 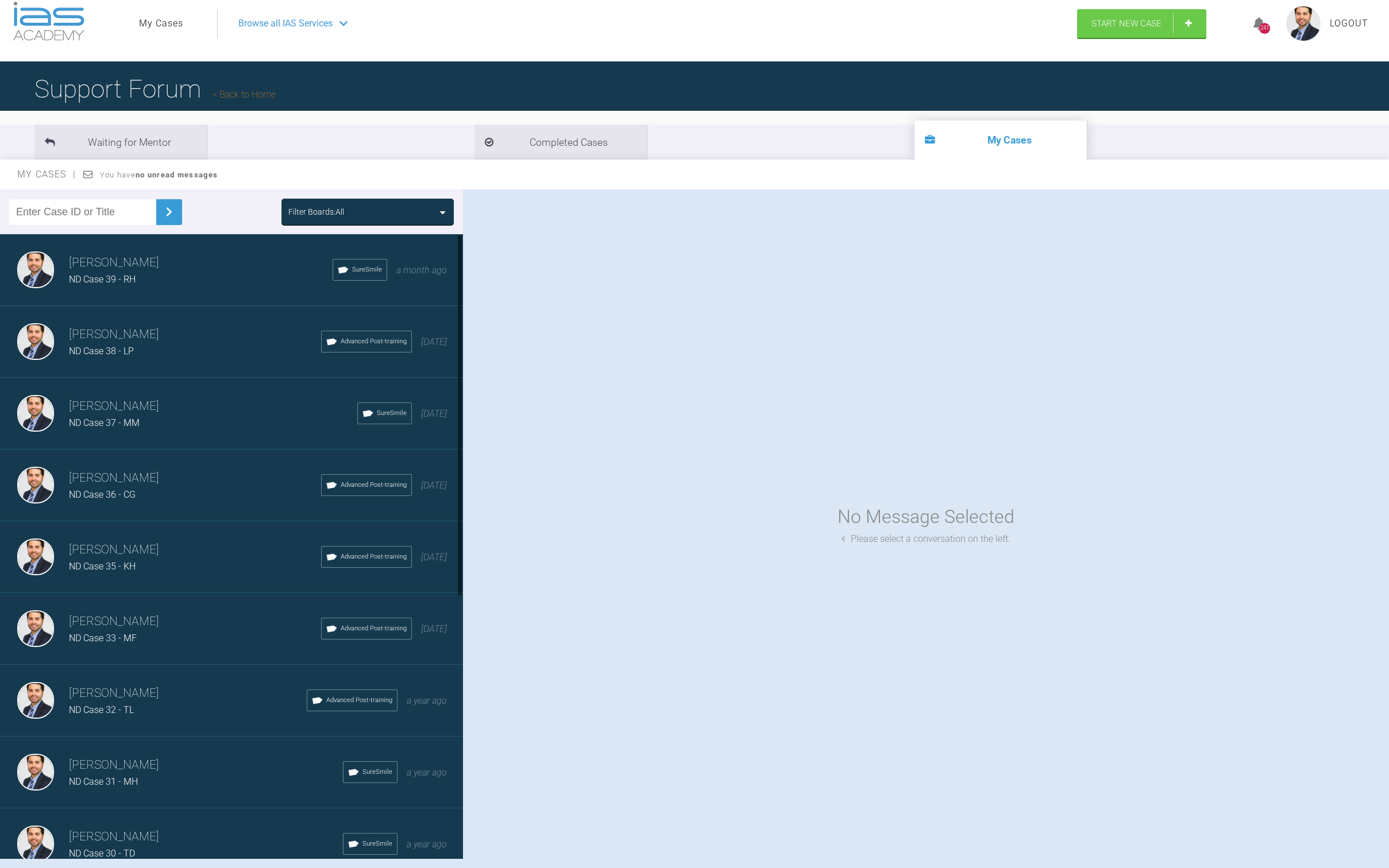 What do you see at coordinates (102, 279) in the screenshot?
I see `span: ND Case 39 - RH` at bounding box center [102, 279].